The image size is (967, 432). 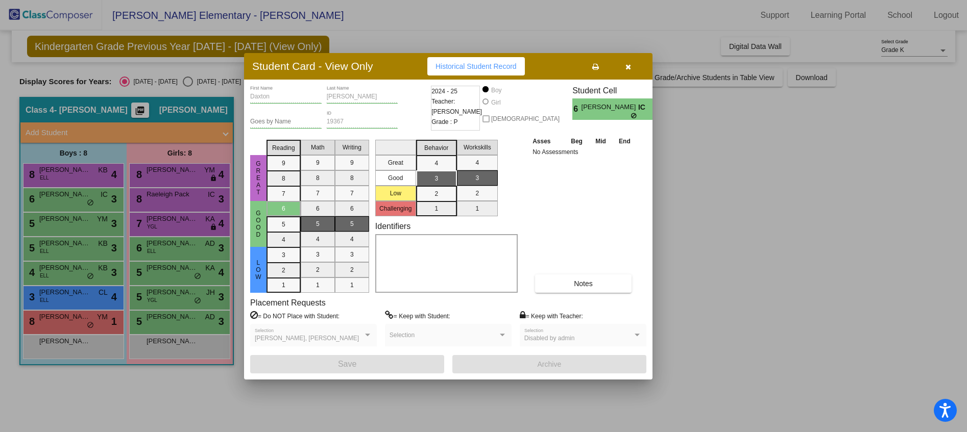 I want to click on span: Historical Student Record, so click(x=476, y=66).